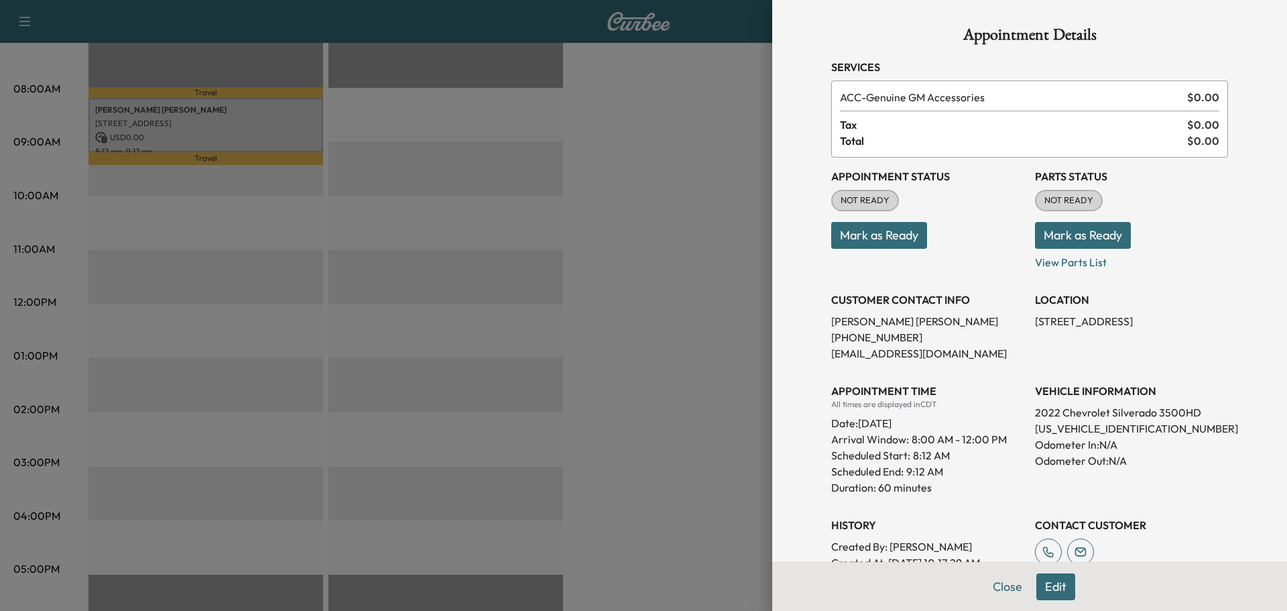 The image size is (1287, 611). Describe the element at coordinates (928, 439) in the screenshot. I see `p: Arrival Window:` at that location.